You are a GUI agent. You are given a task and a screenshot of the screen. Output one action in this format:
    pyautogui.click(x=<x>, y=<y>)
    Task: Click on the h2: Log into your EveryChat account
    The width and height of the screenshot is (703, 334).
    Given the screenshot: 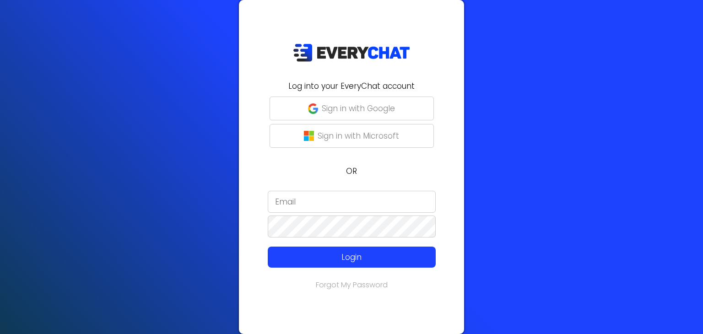 What is the action you would take?
    pyautogui.click(x=352, y=86)
    